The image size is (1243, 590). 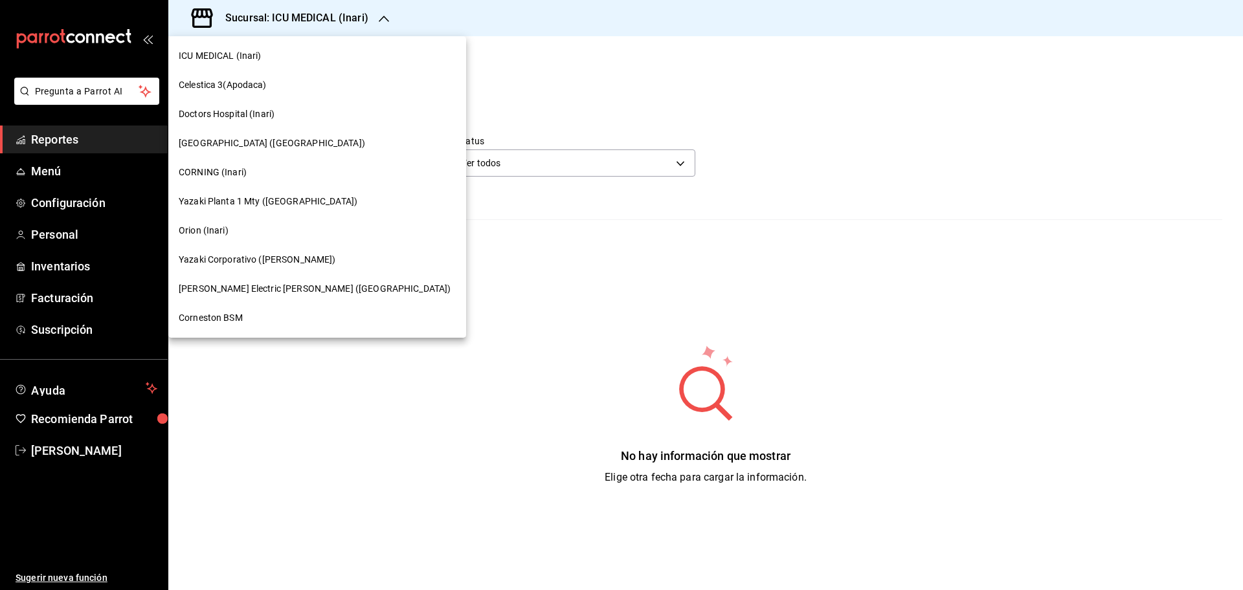 I want to click on div: Doctors Hospital (Inari), so click(x=317, y=114).